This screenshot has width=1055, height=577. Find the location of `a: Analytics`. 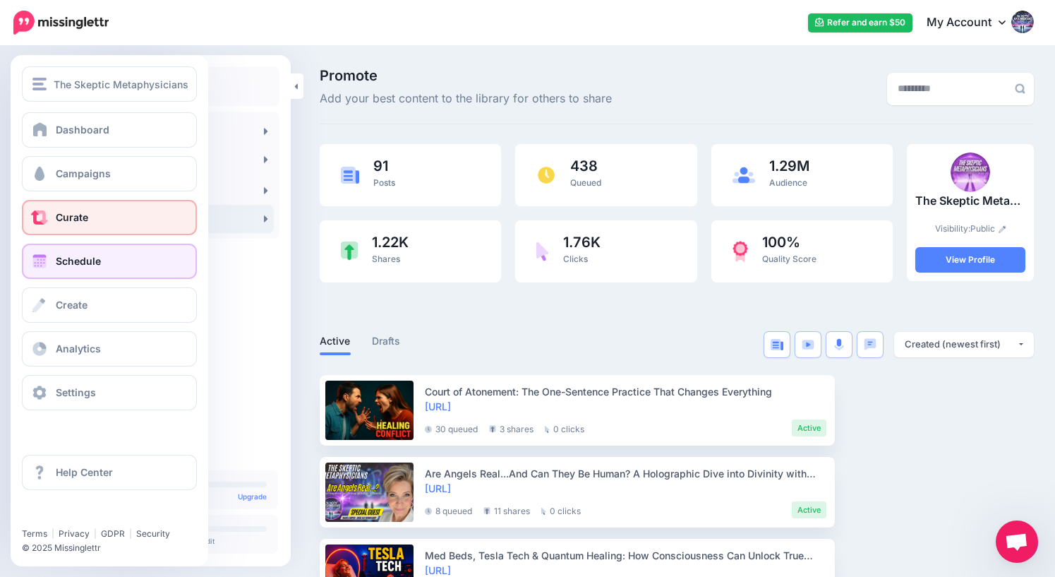

a: Analytics is located at coordinates (109, 349).